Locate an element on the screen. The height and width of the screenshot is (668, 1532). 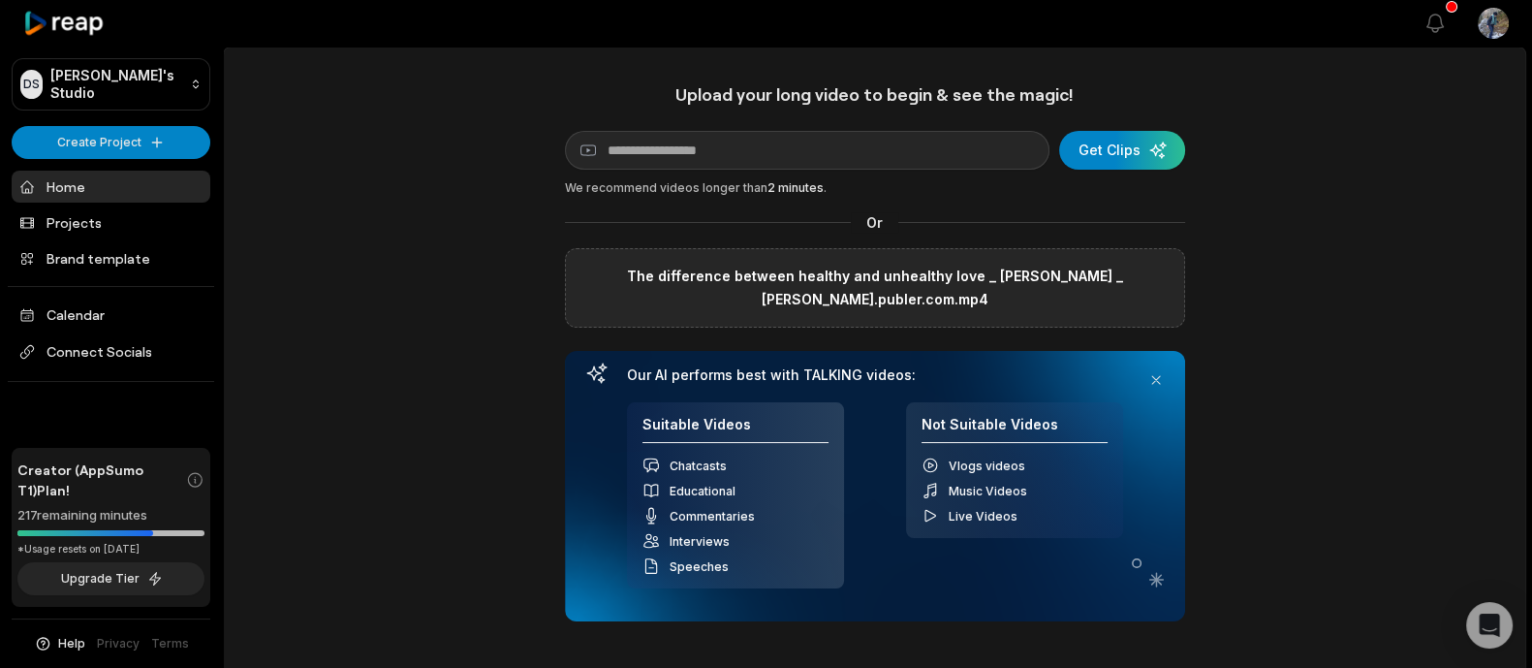
span: 2 minutes is located at coordinates (795, 187).